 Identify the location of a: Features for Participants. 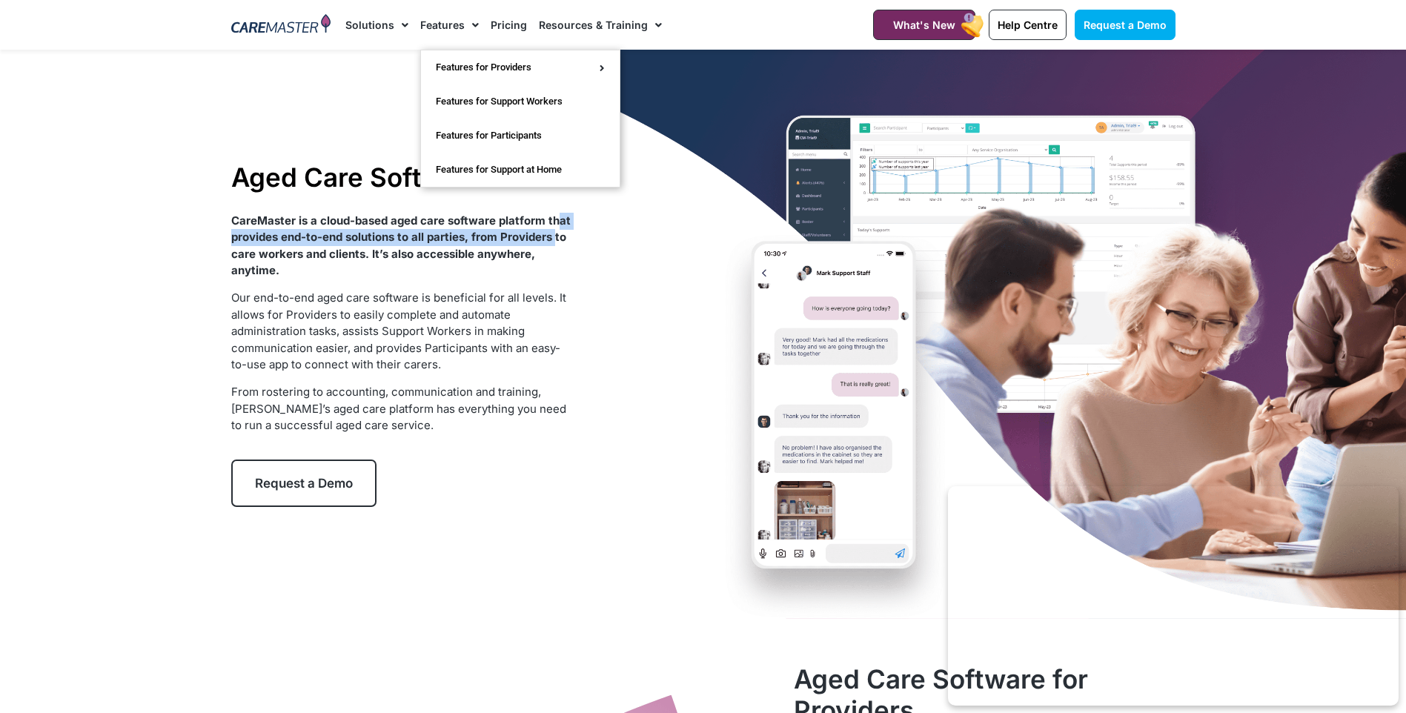
(520, 136).